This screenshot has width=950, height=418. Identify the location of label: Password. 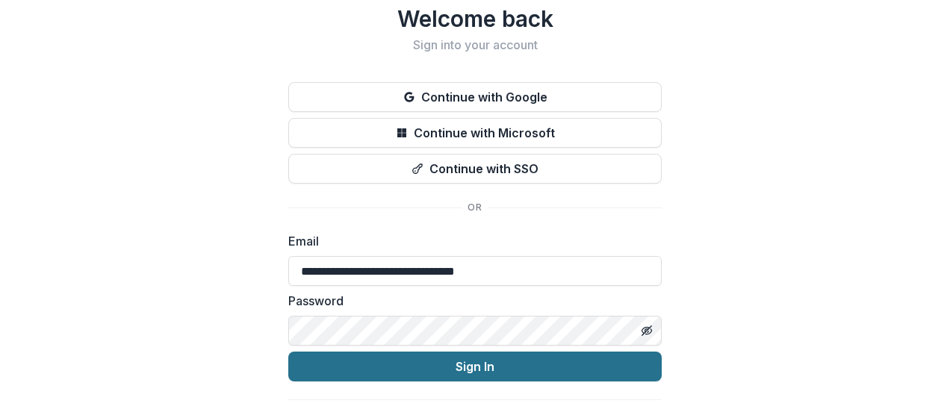
(470, 301).